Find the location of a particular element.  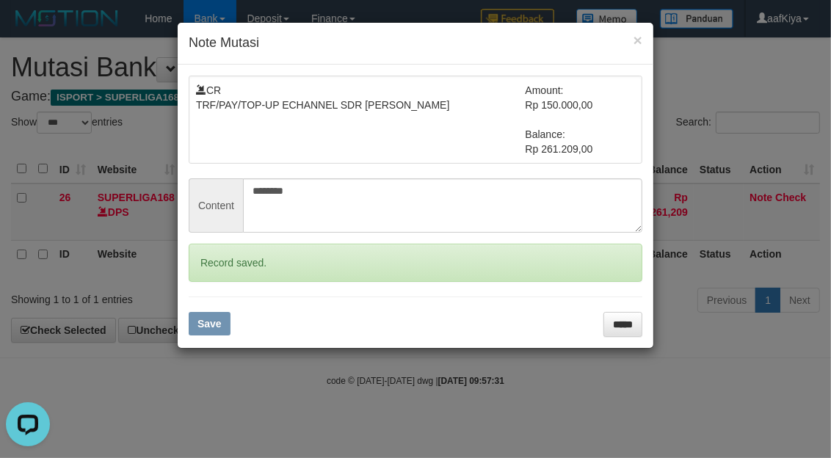

span: Content is located at coordinates (216, 206).